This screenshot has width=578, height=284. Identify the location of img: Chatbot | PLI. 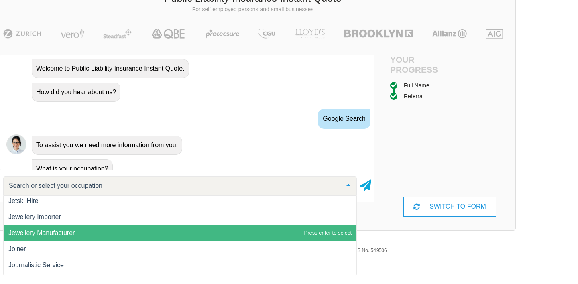
(16, 144).